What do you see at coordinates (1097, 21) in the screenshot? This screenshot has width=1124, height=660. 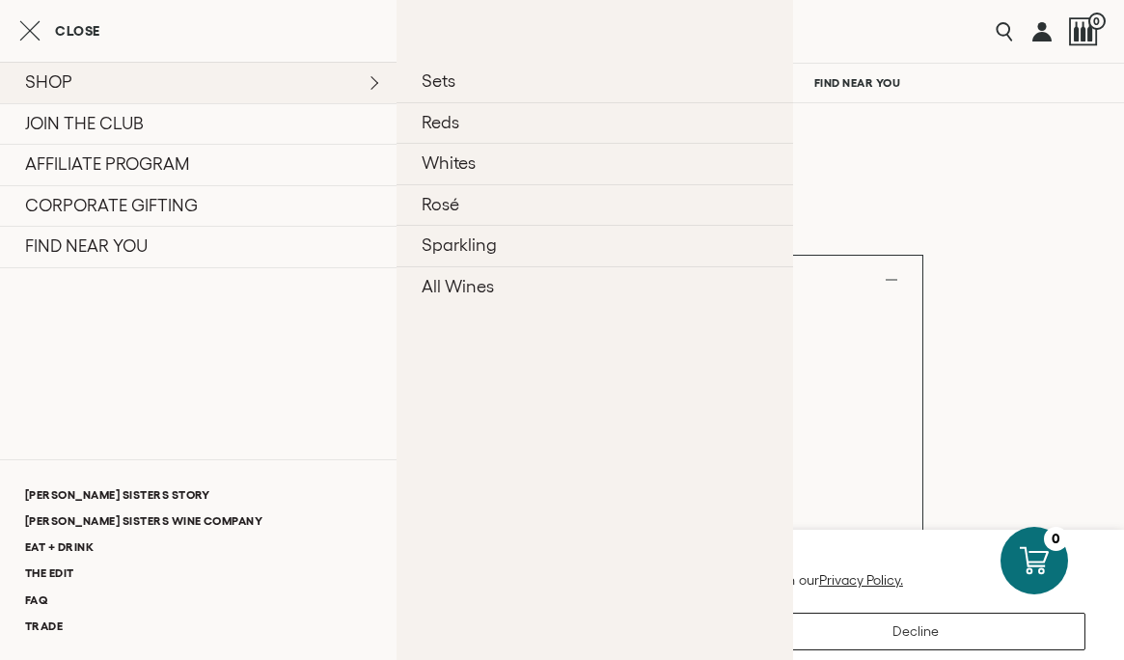 I see `span: 0` at bounding box center [1097, 21].